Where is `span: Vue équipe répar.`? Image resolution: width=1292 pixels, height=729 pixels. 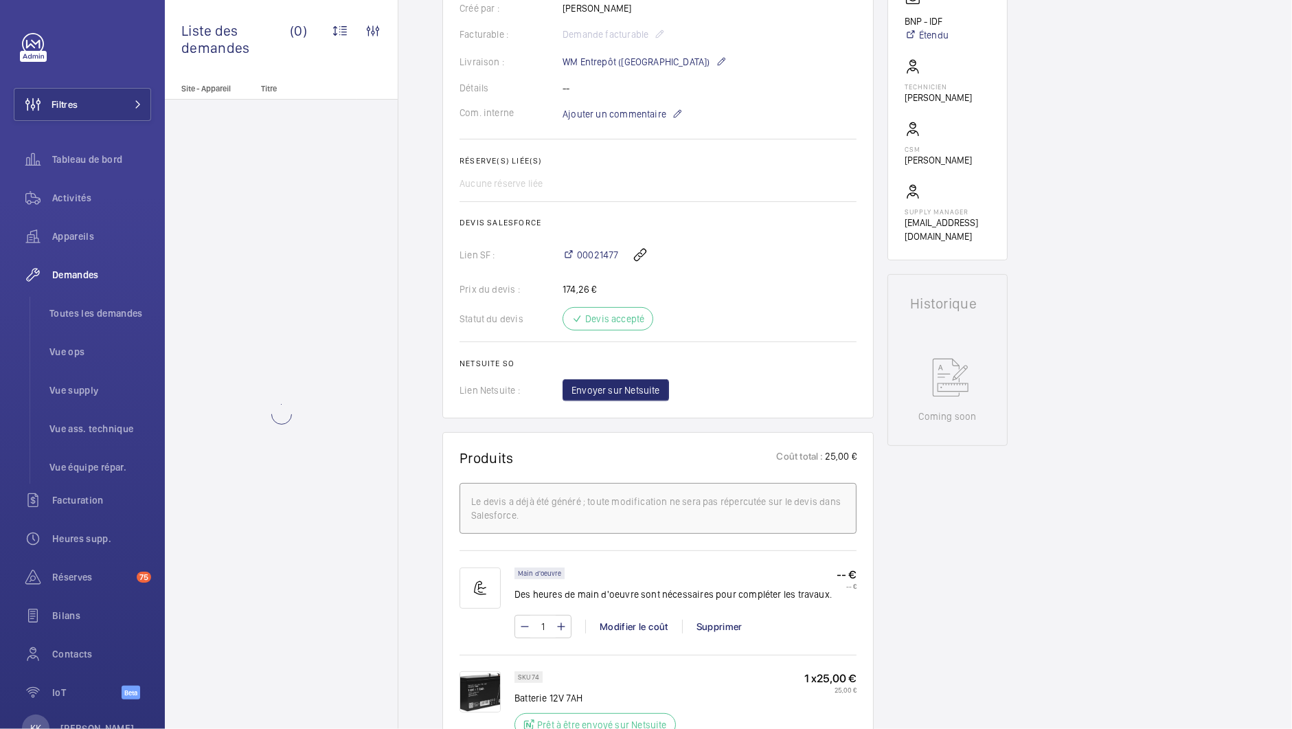 span: Vue équipe répar. is located at coordinates (100, 467).